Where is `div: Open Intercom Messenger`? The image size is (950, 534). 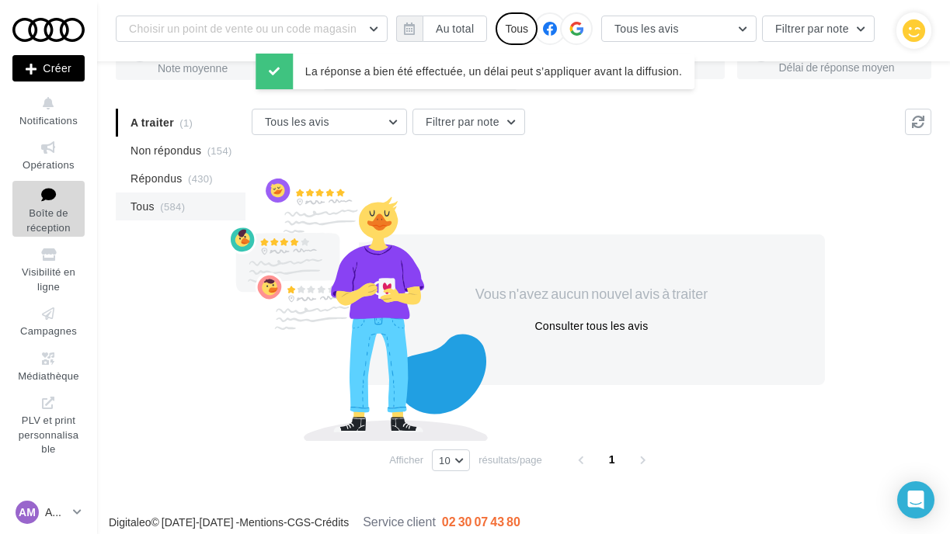
div: Open Intercom Messenger is located at coordinates (916, 500).